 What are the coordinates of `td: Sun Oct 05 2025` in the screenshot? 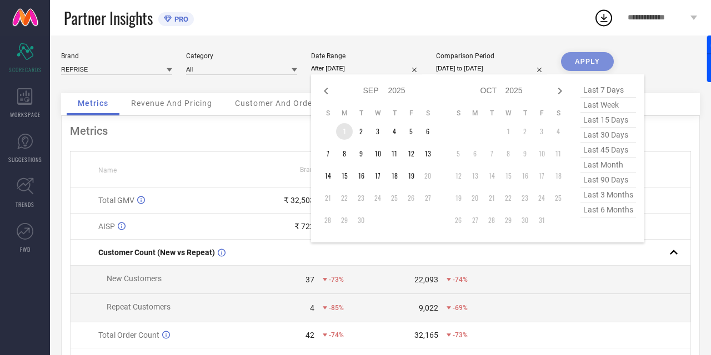 It's located at (458, 154).